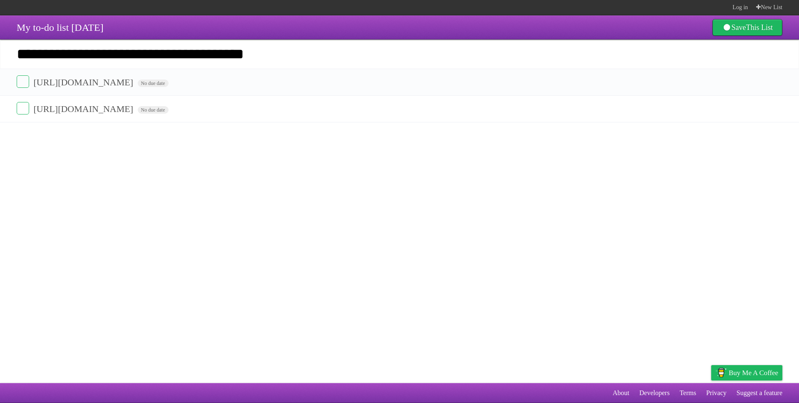  I want to click on img: Buy me a coffee, so click(721, 372).